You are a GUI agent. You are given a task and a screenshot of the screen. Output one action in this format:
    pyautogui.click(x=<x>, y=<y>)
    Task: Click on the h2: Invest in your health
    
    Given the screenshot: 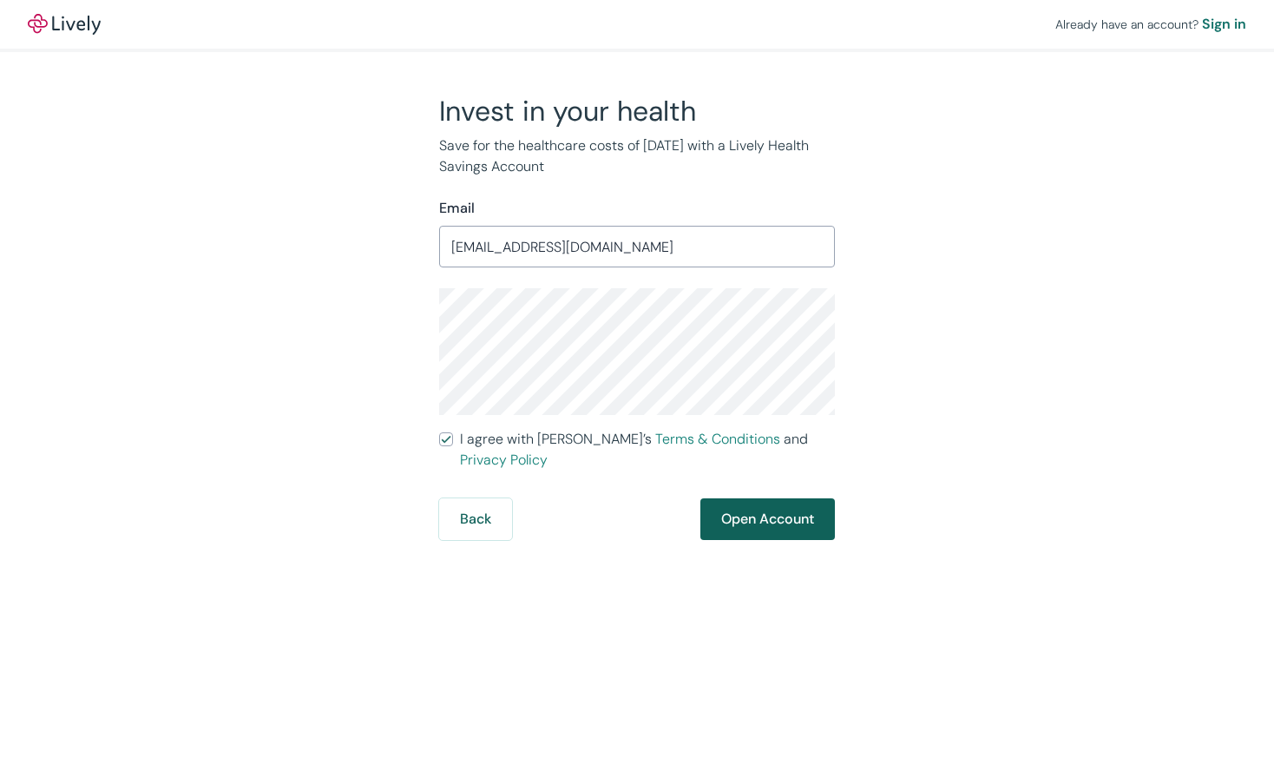 What is the action you would take?
    pyautogui.click(x=637, y=111)
    